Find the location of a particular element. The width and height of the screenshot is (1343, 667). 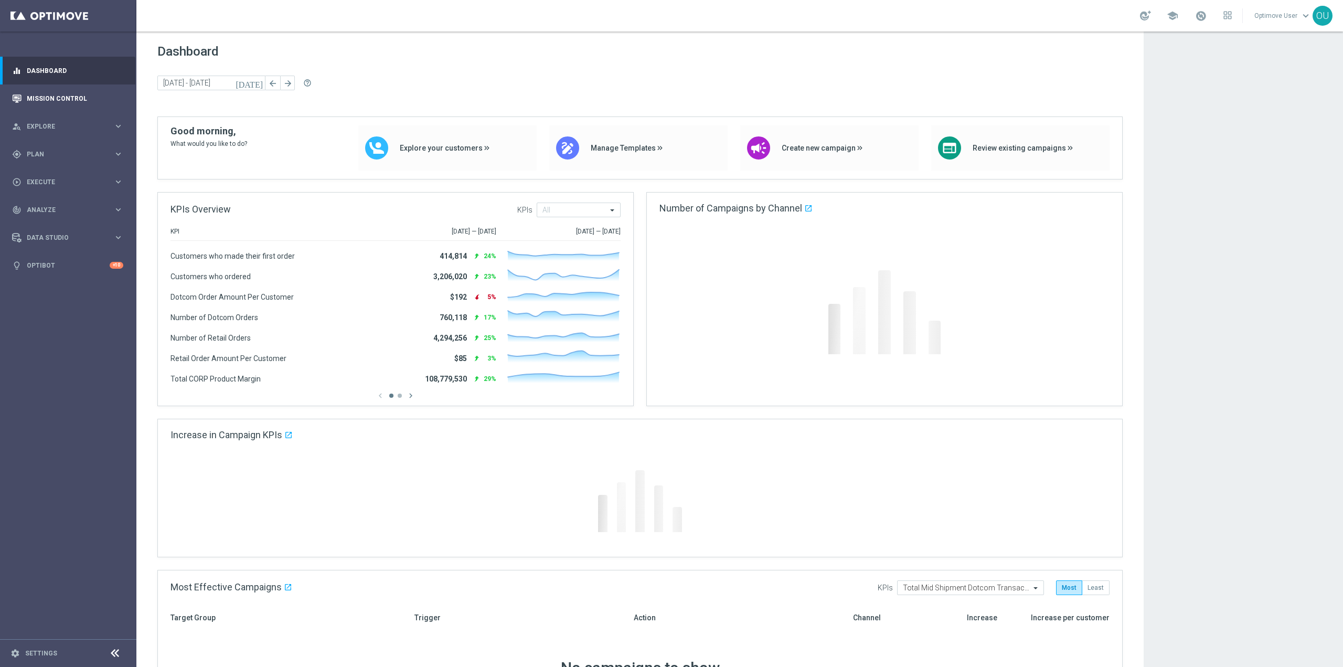

div: Optibot is located at coordinates (68, 265).